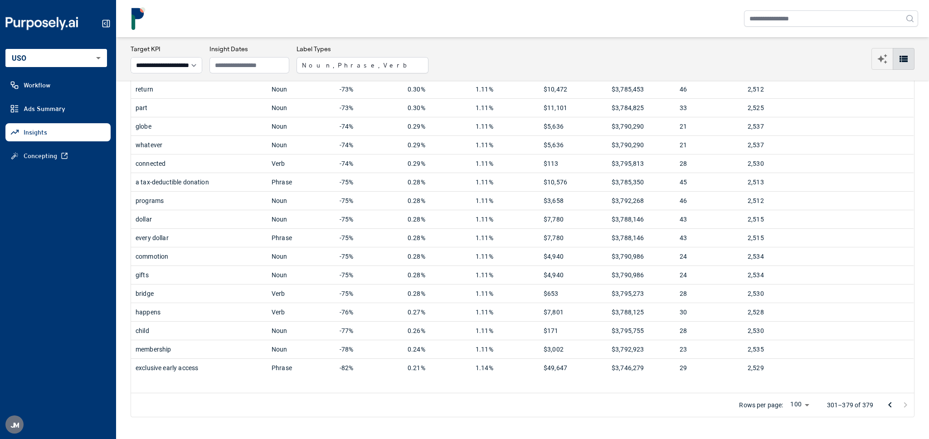 This screenshot has width=929, height=439. Describe the element at coordinates (199, 182) in the screenshot. I see `div: a tax-deductible donation` at that location.